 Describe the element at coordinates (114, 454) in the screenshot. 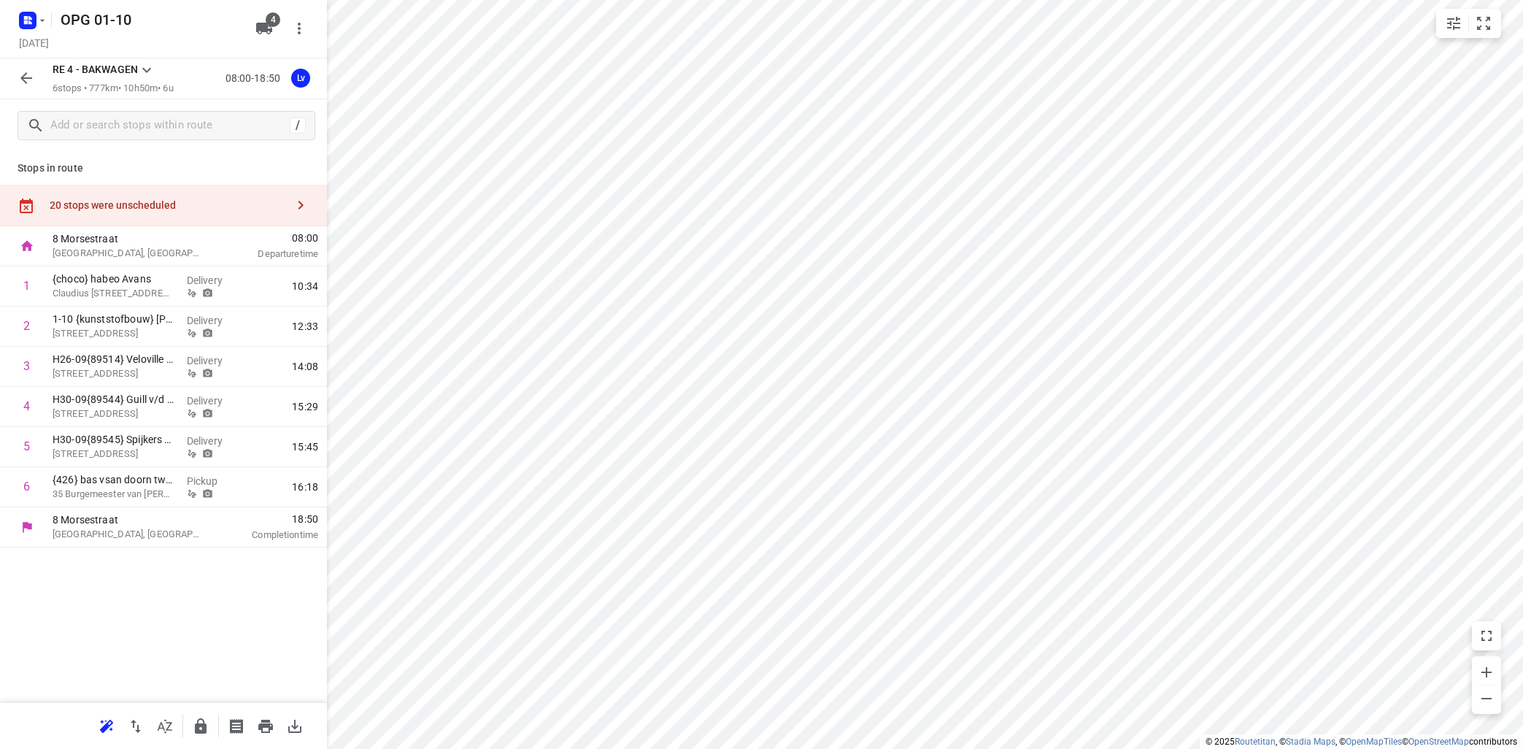

I see `p: Ringbaan Noord 136, Tilburg` at that location.